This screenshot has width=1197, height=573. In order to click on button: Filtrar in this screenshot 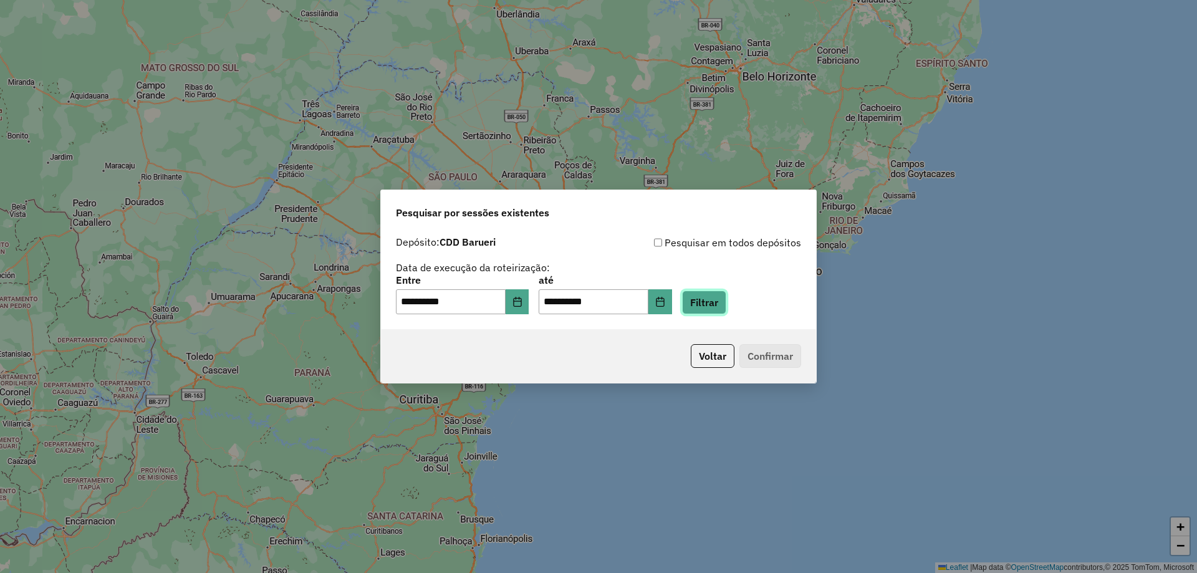, I will do `click(704, 302)`.